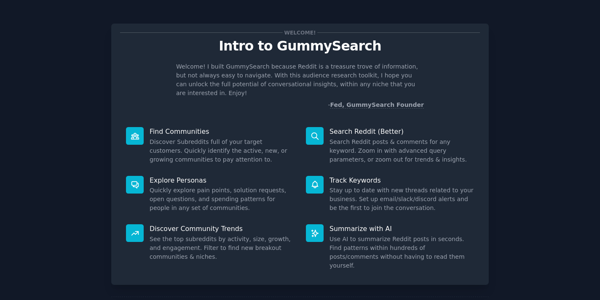 The height and width of the screenshot is (300, 600). What do you see at coordinates (376, 105) in the screenshot?
I see `a: Fed, GummySearch Founder` at bounding box center [376, 105].